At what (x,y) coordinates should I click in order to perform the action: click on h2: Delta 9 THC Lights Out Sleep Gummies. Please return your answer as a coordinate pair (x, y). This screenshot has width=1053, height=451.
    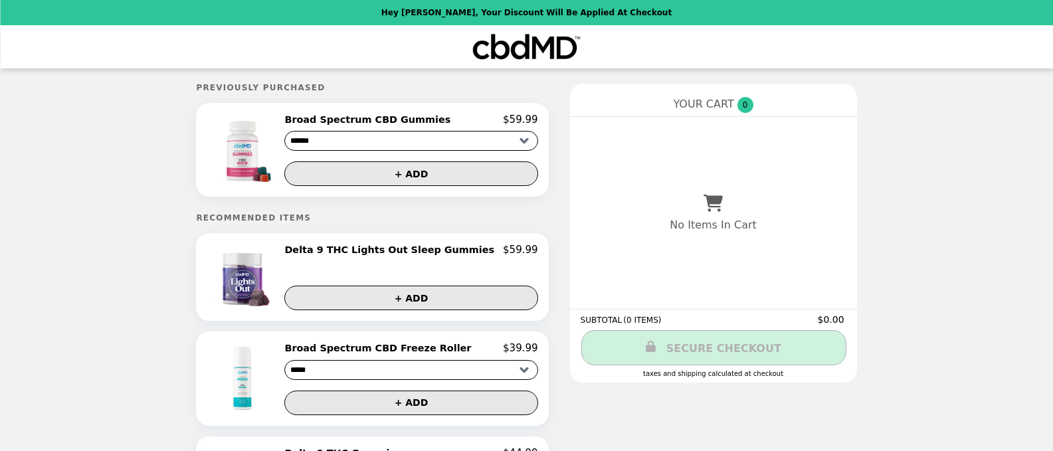
    Looking at the image, I should click on (392, 250).